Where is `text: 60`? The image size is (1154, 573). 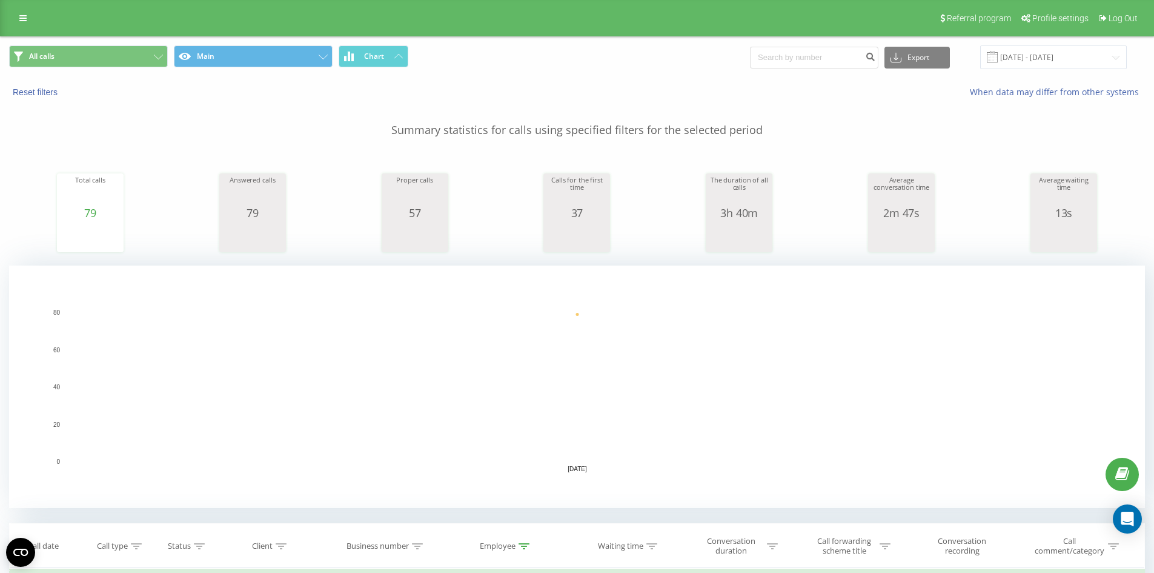
text: 60 is located at coordinates (57, 350).